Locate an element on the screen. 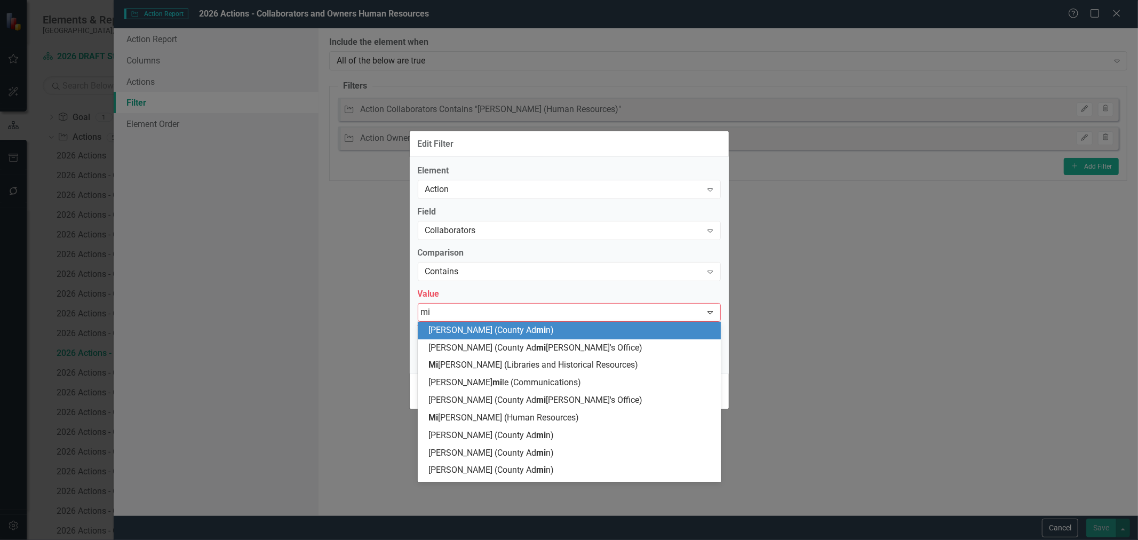 The height and width of the screenshot is (540, 1138). label: Element is located at coordinates (570, 171).